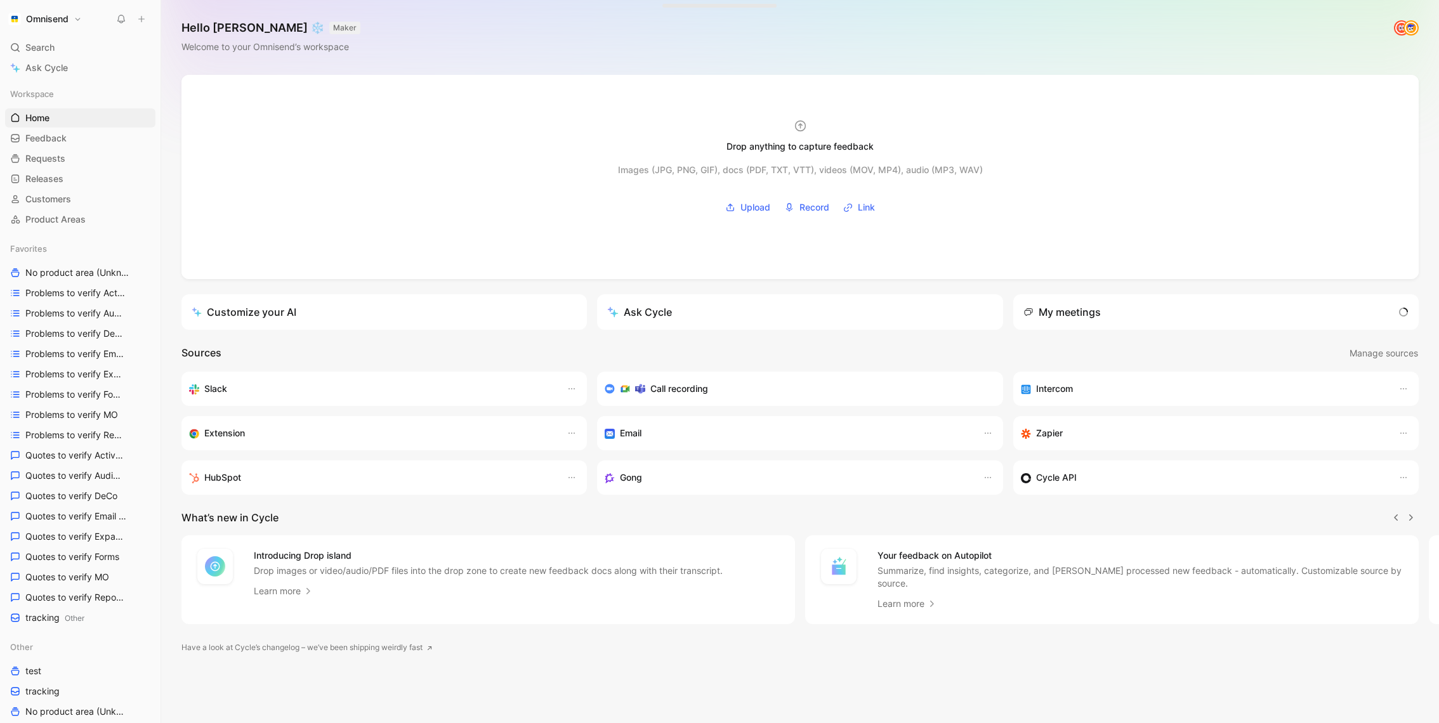  What do you see at coordinates (80, 598) in the screenshot?
I see `a: Quotes to verify Reporting` at bounding box center [80, 598].